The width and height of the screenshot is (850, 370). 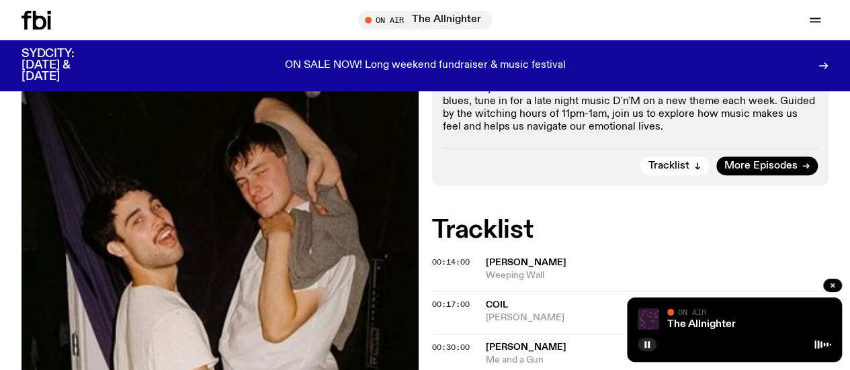 I want to click on h2: Tracklist, so click(x=631, y=231).